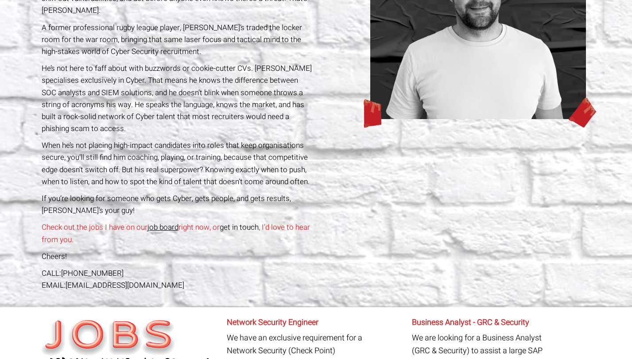 Image resolution: width=632 pixels, height=359 pixels. I want to click on a: job board, so click(163, 227).